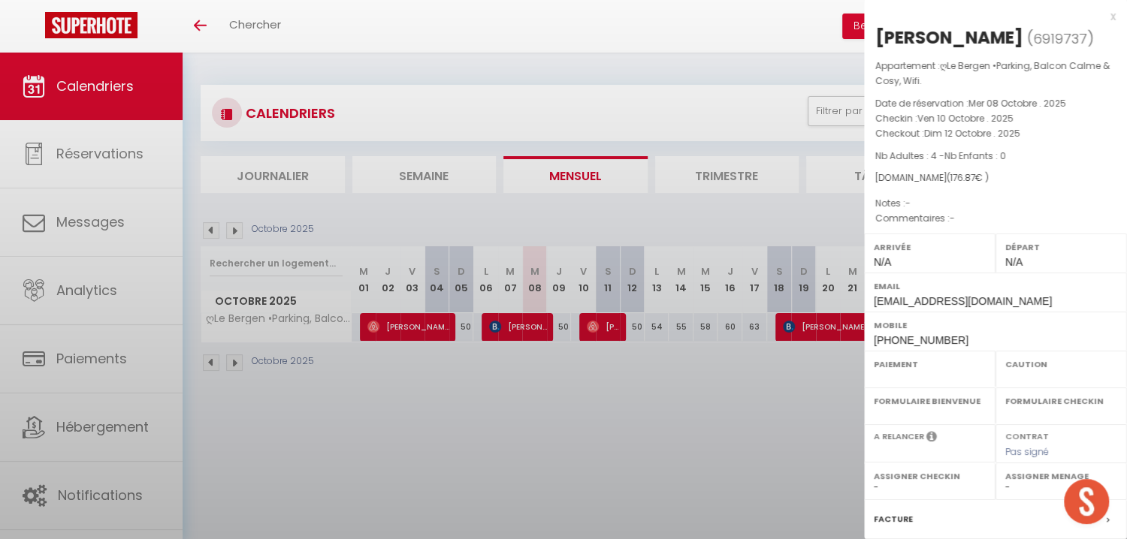 This screenshot has height=539, width=1127. What do you see at coordinates (995, 286) in the screenshot?
I see `label: Email` at bounding box center [995, 286].